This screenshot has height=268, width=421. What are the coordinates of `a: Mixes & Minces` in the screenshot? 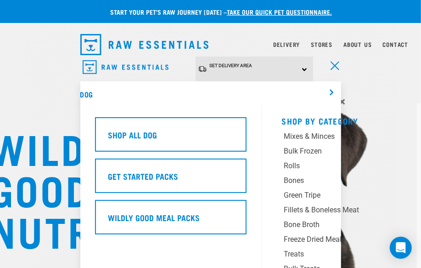 It's located at (339, 138).